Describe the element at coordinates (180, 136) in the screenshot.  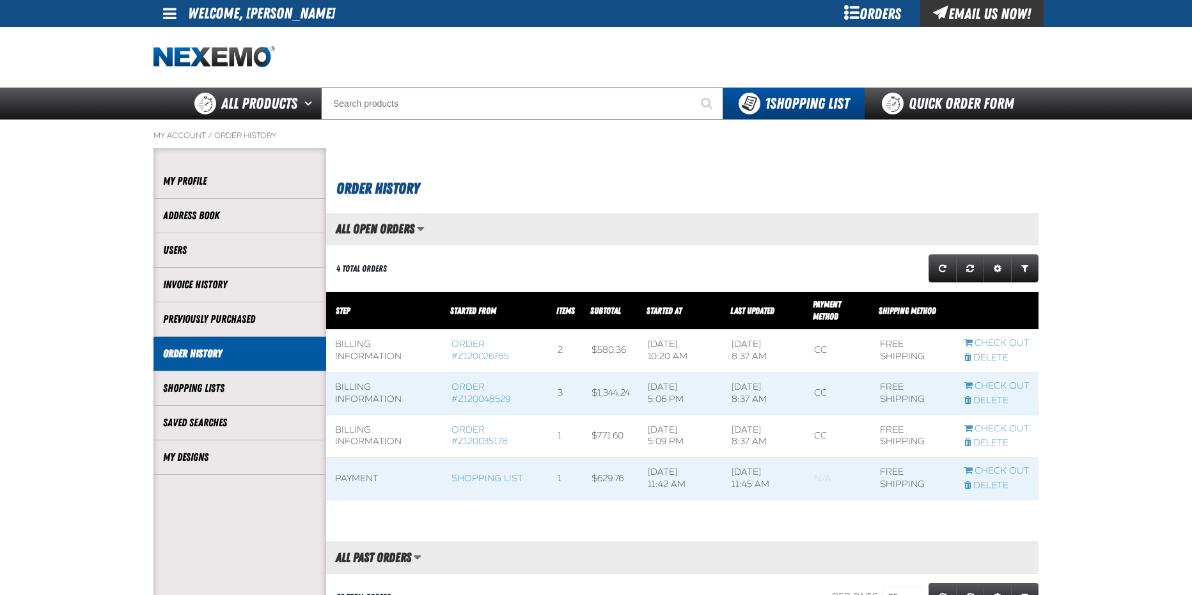
I see `a: My Account` at that location.